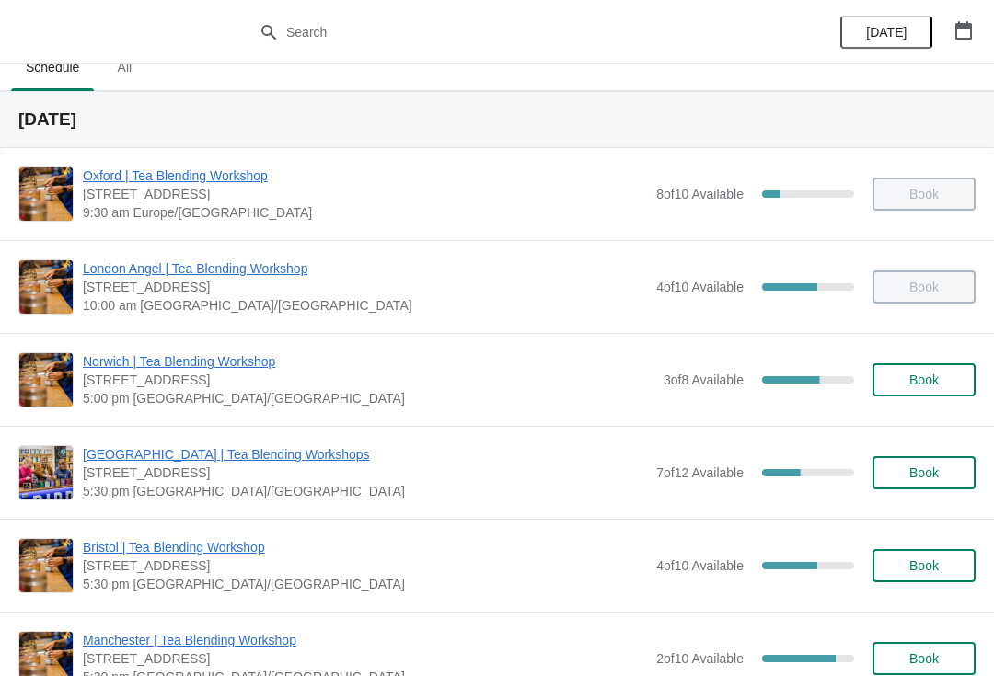  I want to click on img: London Angel | Tea Blending Workshop | 26 Camden Passage, The Angel, London N1 8ED, UK | 10:00 am..., so click(46, 287).